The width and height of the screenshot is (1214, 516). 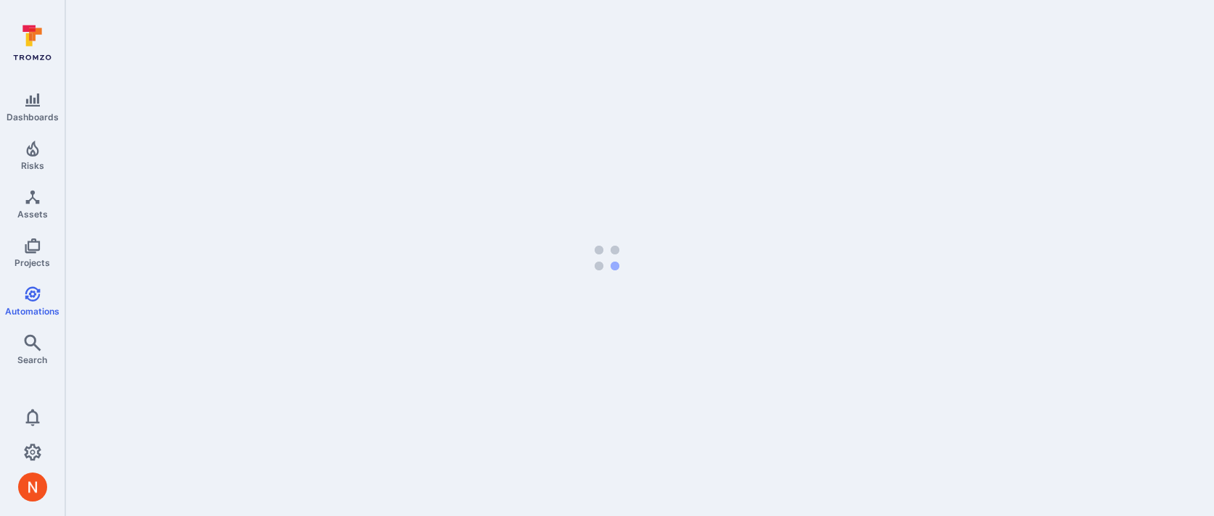 What do you see at coordinates (32, 360) in the screenshot?
I see `span: Search` at bounding box center [32, 360].